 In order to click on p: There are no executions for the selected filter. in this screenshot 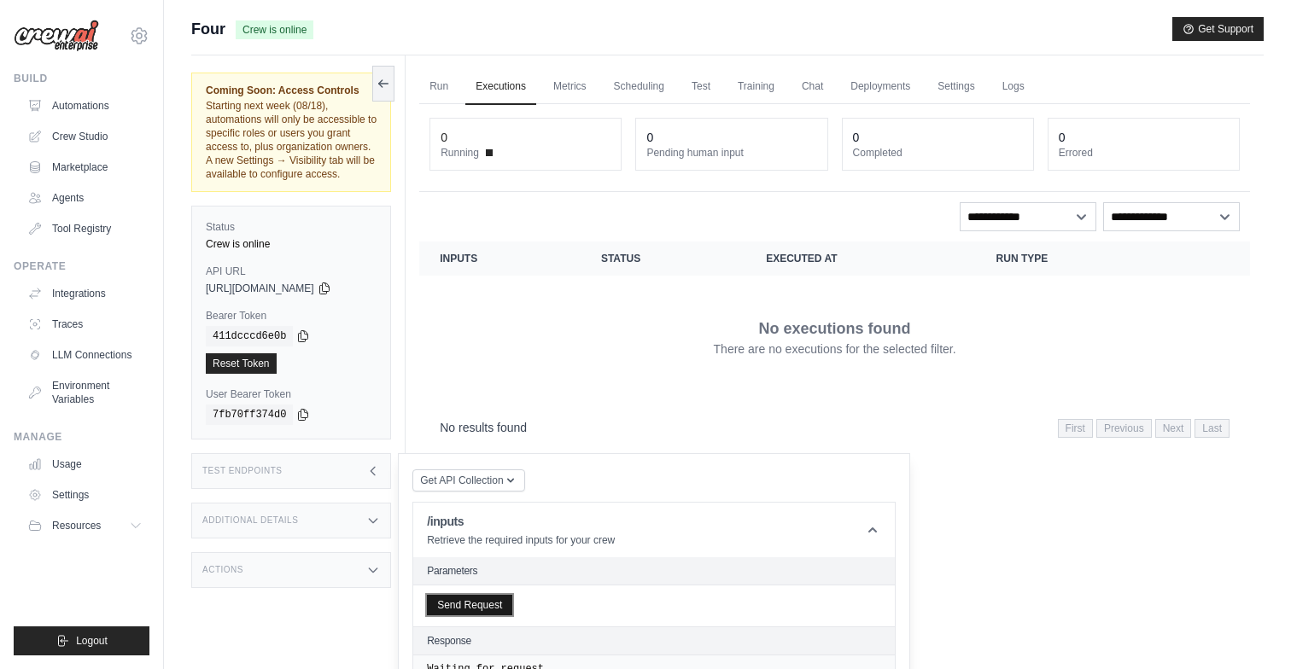, I will do `click(835, 349)`.